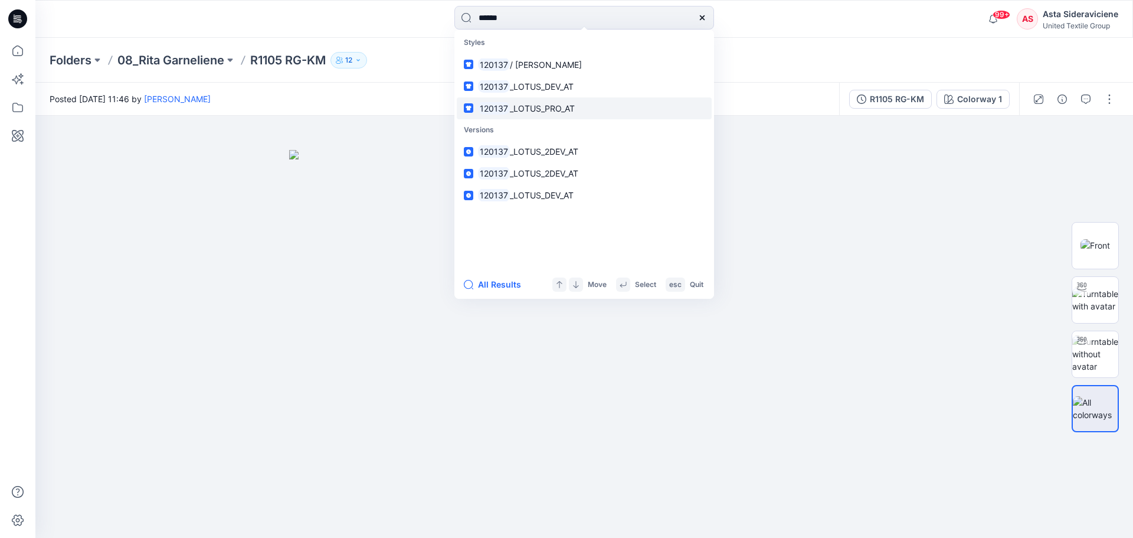 Image resolution: width=1133 pixels, height=538 pixels. What do you see at coordinates (1062, 99) in the screenshot?
I see `button: Details` at bounding box center [1062, 99].